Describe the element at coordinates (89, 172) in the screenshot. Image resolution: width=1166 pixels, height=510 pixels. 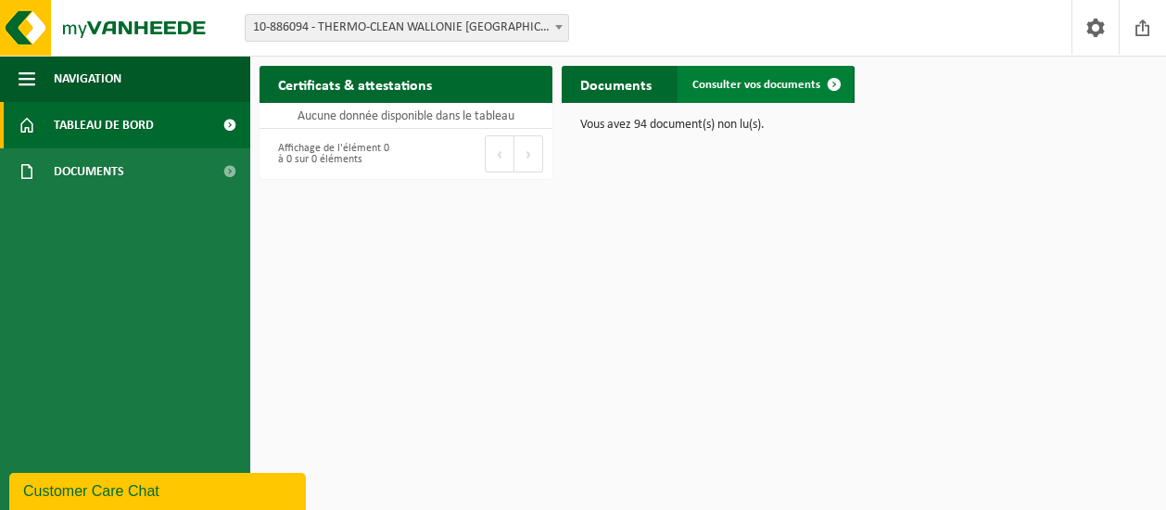
I see `span: Documents` at that location.